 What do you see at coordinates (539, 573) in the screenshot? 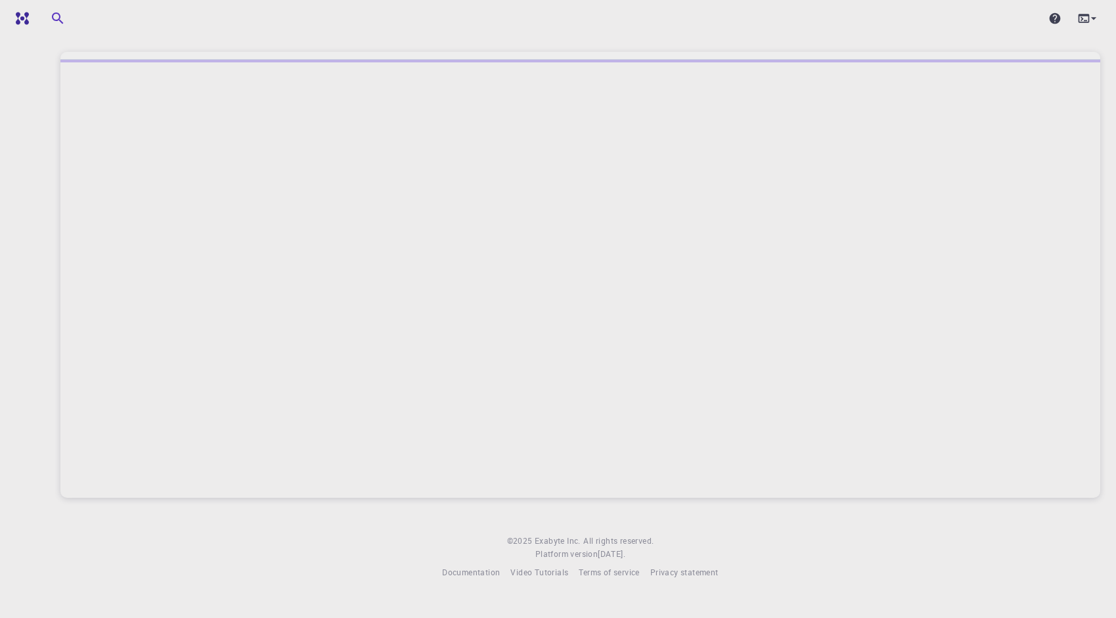
I see `a: Video Tutorials` at bounding box center [539, 573].